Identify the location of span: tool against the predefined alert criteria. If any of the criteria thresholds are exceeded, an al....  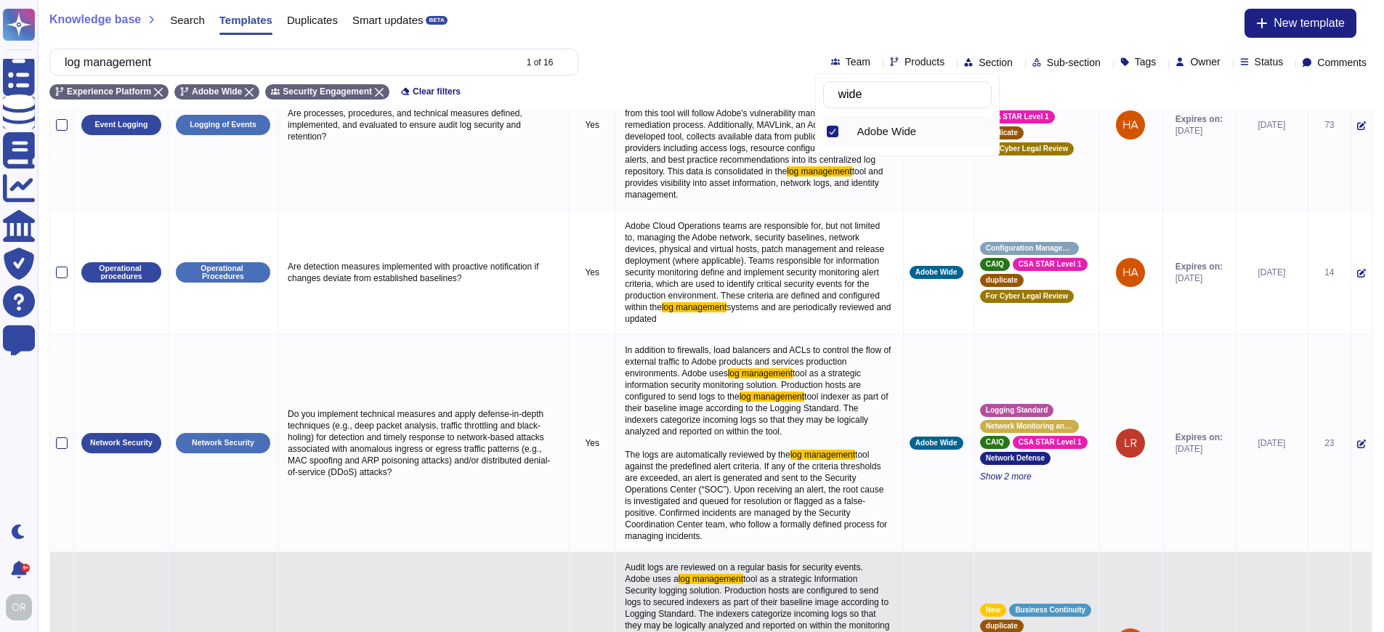
(757, 495).